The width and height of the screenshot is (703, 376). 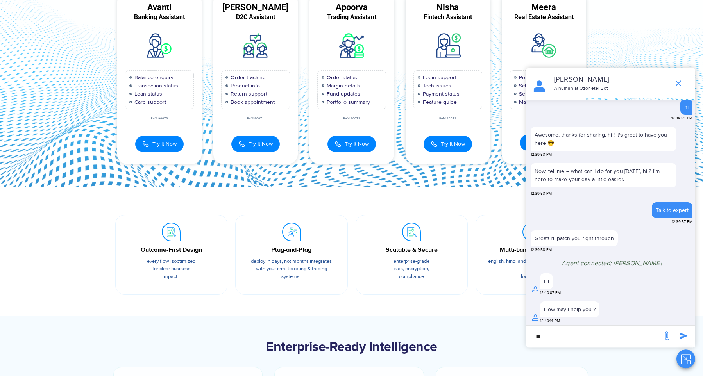 What do you see at coordinates (440, 94) in the screenshot?
I see `span: Payment status` at bounding box center [440, 94].